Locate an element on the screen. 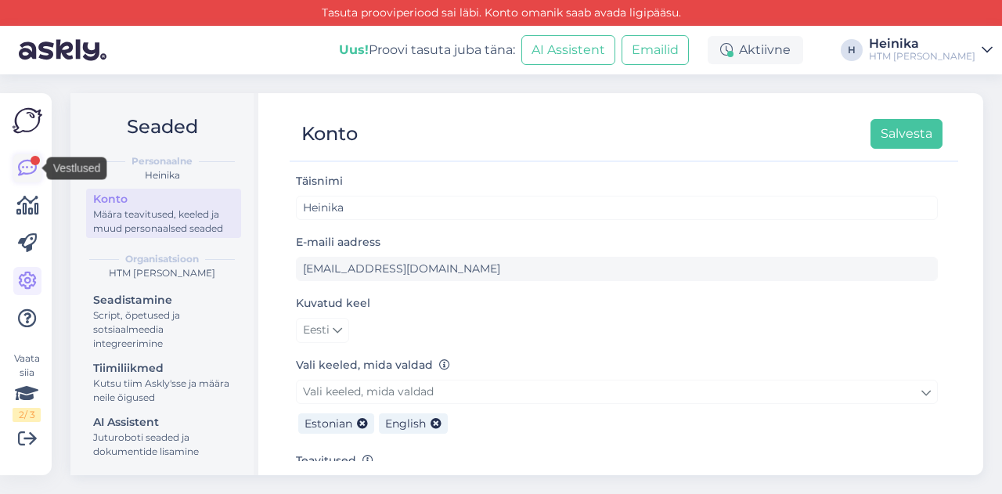  b: Uus! is located at coordinates (354, 49).